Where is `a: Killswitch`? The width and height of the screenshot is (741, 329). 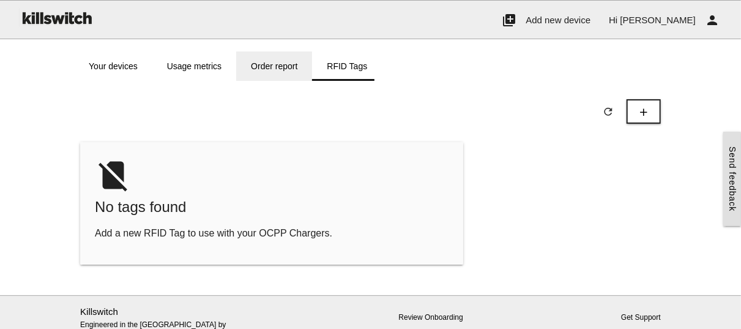 a: Killswitch is located at coordinates (99, 311).